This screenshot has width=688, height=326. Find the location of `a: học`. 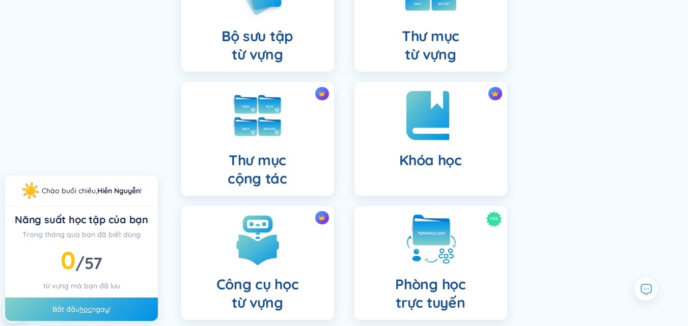

a: học is located at coordinates (86, 310).